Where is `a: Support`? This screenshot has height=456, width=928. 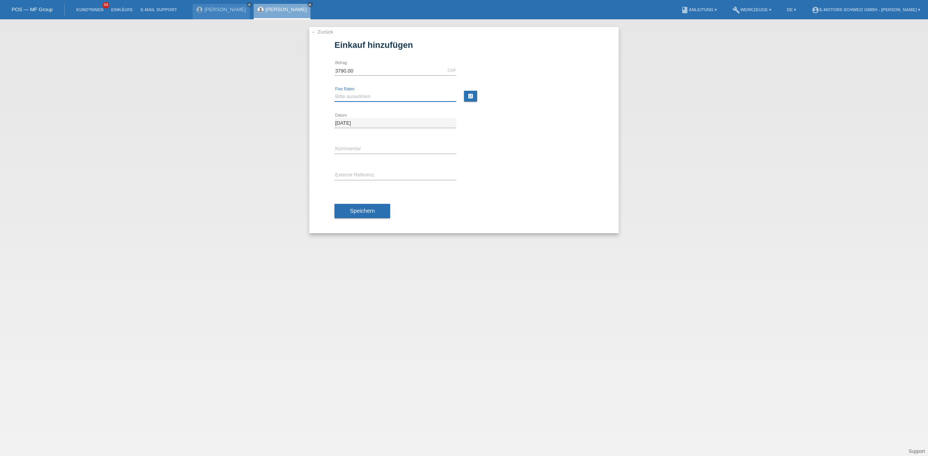 a: Support is located at coordinates (916, 452).